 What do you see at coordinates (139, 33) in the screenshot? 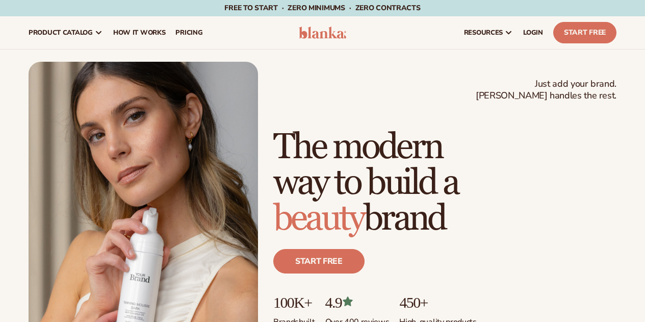
I see `span: How It Works` at bounding box center [139, 33].